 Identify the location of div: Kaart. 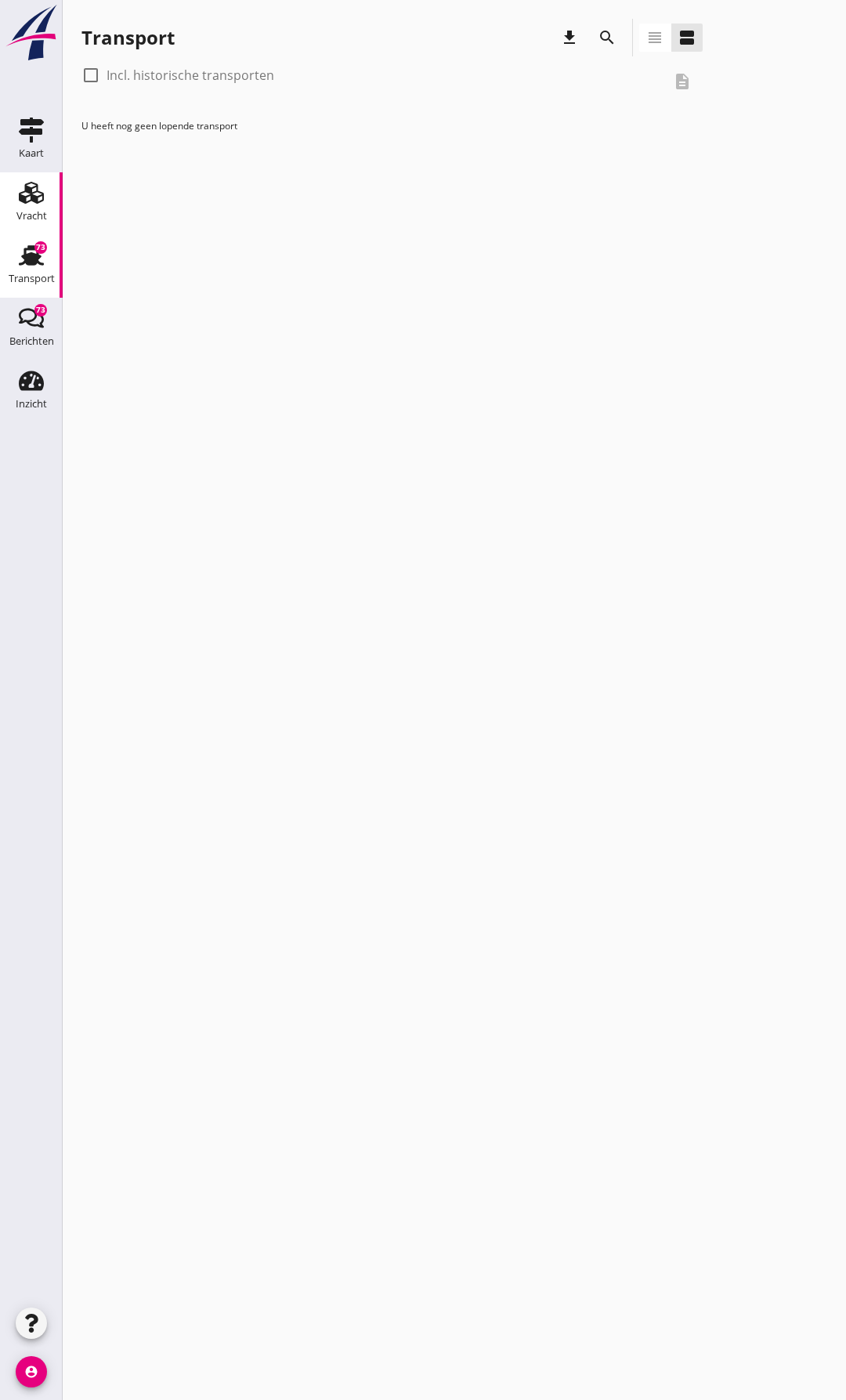
(31, 153).